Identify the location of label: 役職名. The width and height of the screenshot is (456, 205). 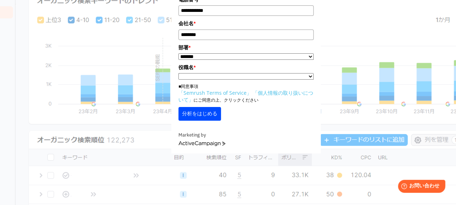
(246, 67).